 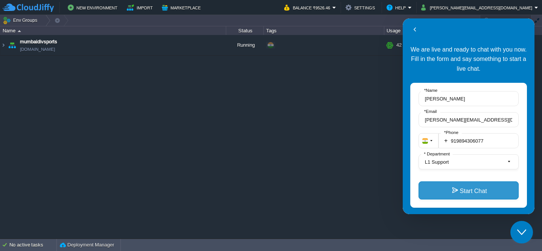 What do you see at coordinates (245, 30) in the screenshot?
I see `div: Status` at bounding box center [245, 30].